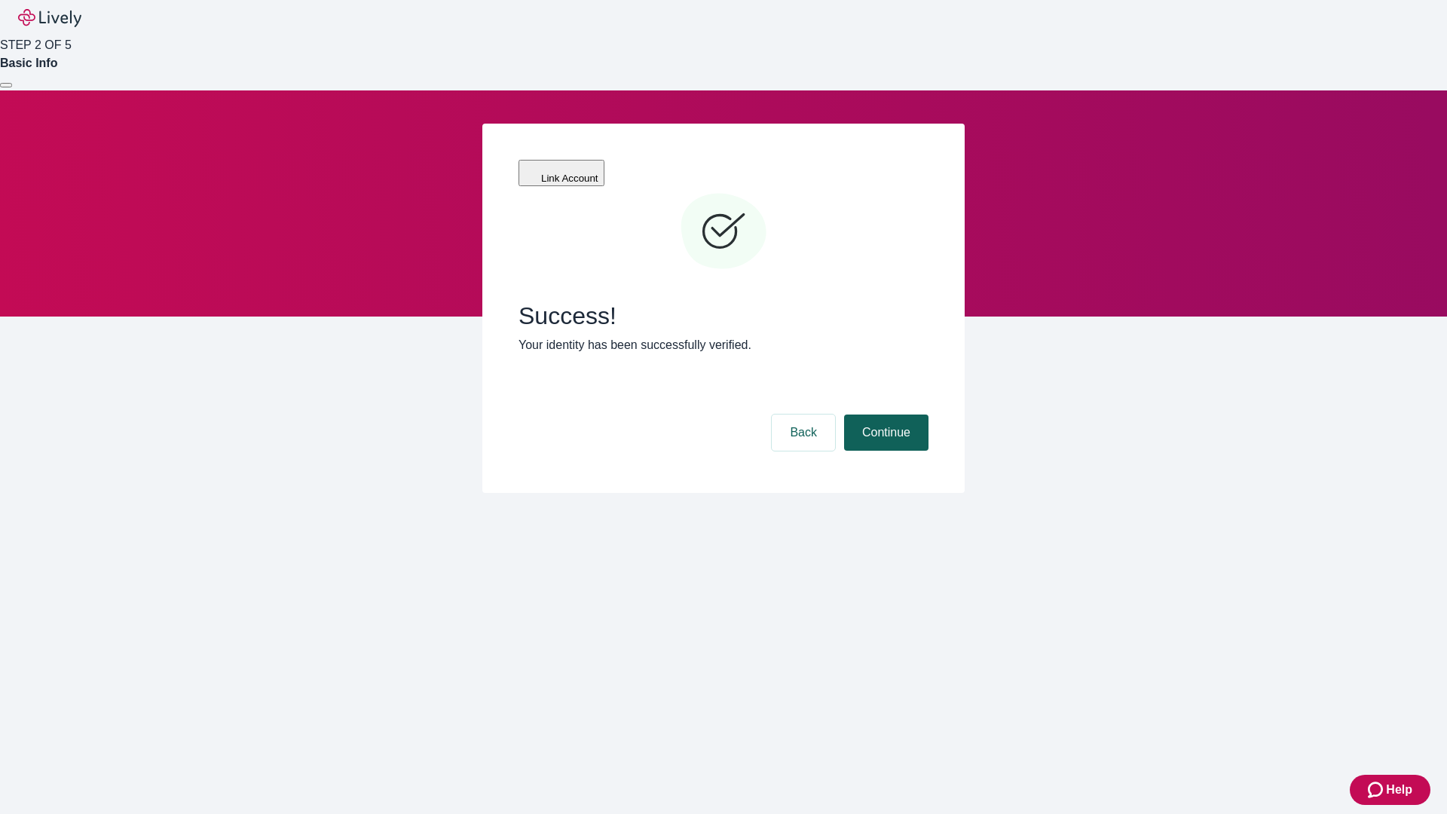 This screenshot has width=1447, height=814. I want to click on p: Your identity has been successfully verified., so click(724, 345).